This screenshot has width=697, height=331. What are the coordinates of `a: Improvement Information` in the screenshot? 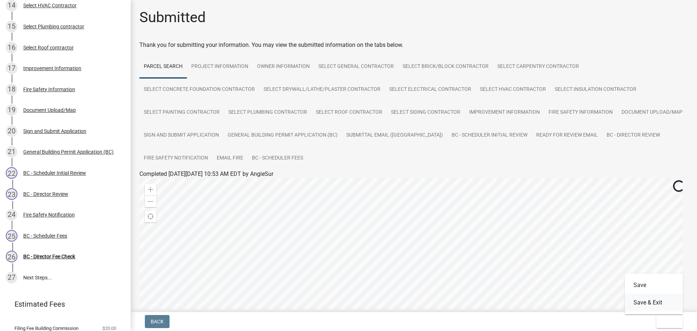 It's located at (504, 113).